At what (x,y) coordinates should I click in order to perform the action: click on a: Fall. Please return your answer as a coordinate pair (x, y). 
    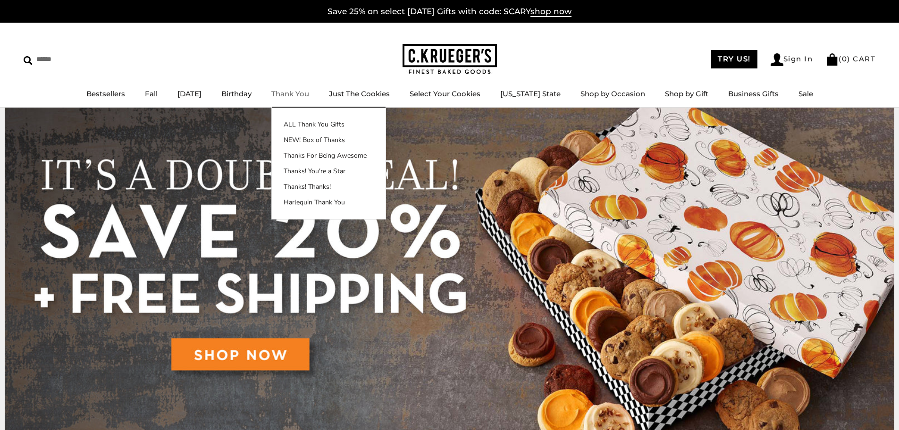
    Looking at the image, I should click on (151, 93).